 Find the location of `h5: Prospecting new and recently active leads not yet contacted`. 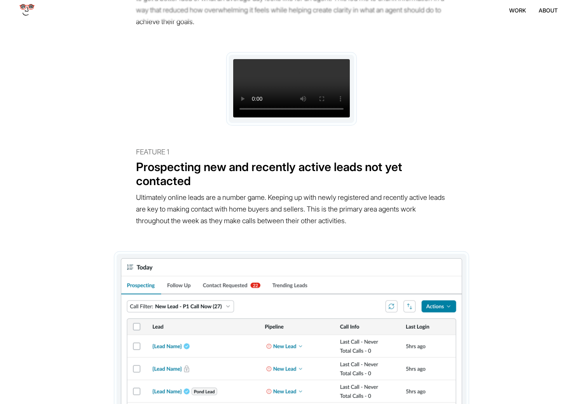

h5: Prospecting new and recently active leads not yet contacted is located at coordinates (292, 174).